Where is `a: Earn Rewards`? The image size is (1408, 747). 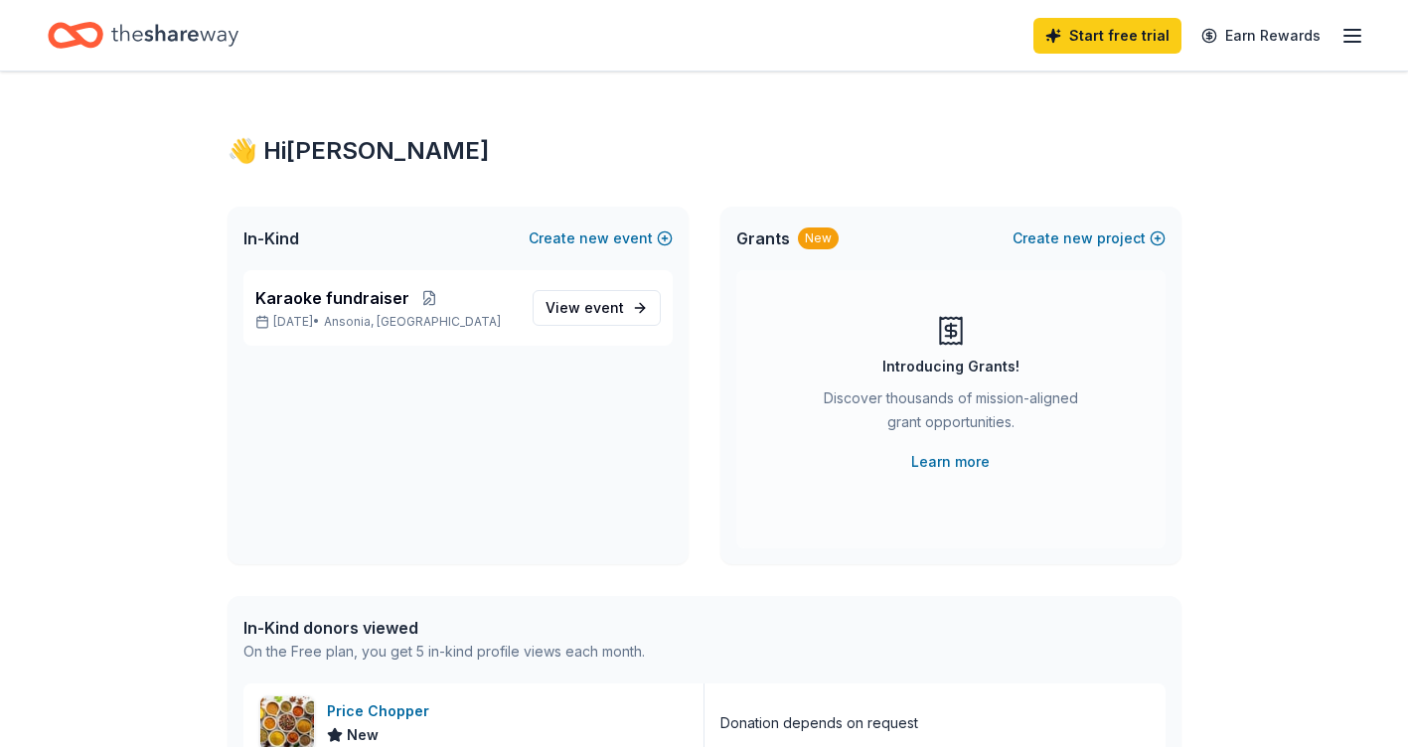
a: Earn Rewards is located at coordinates (1261, 36).